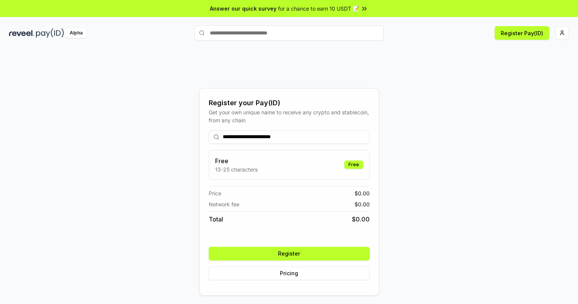 Image resolution: width=578 pixels, height=304 pixels. What do you see at coordinates (76, 33) in the screenshot?
I see `div: Alpha` at bounding box center [76, 33].